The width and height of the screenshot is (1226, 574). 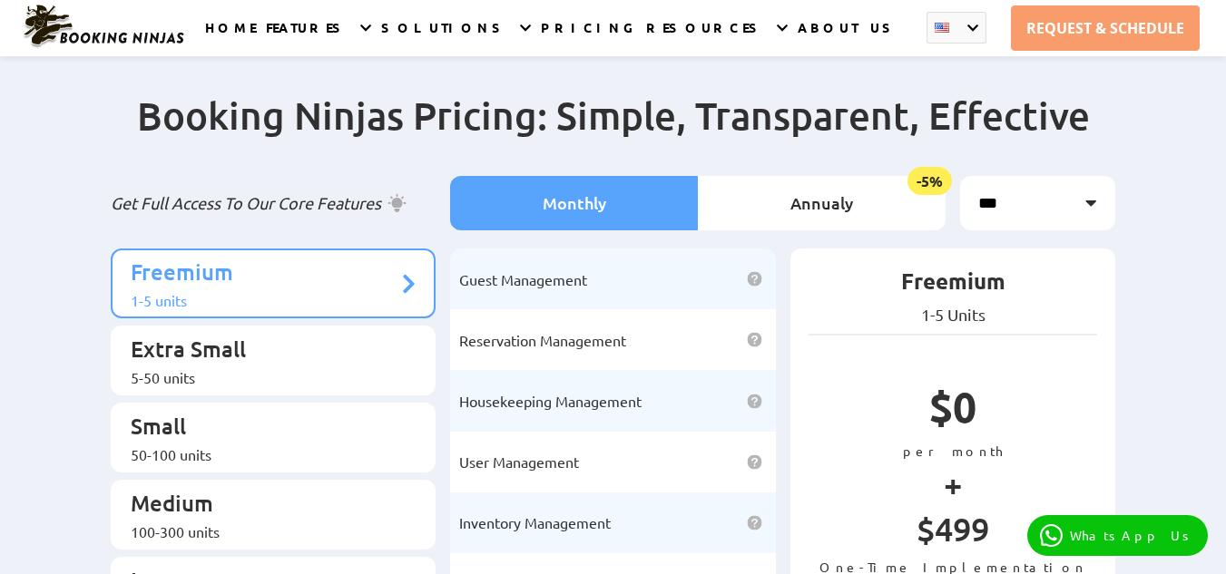 I want to click on span: User Management, so click(x=519, y=462).